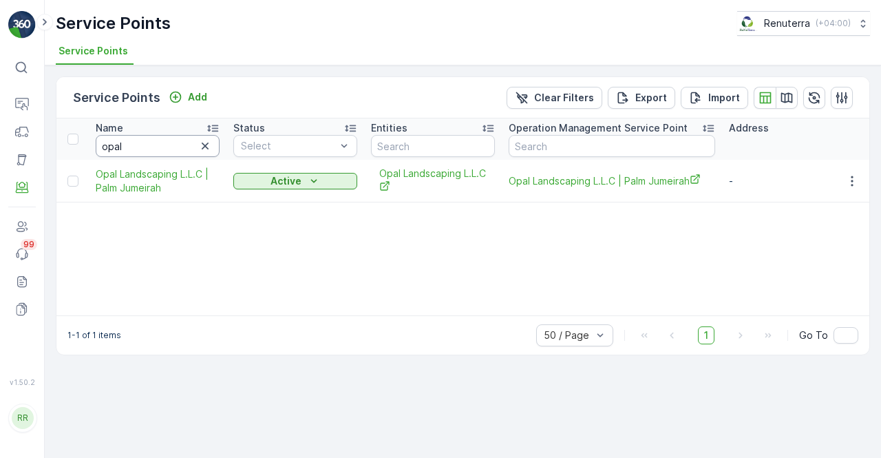 The width and height of the screenshot is (881, 458). Describe the element at coordinates (433, 180) in the screenshot. I see `span: Opal Landscaping L.L.C` at that location.